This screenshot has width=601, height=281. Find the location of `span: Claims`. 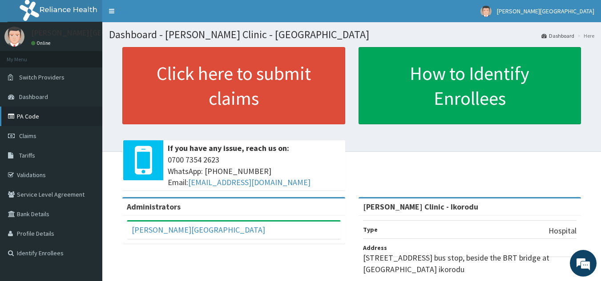

span: Claims is located at coordinates (28, 136).